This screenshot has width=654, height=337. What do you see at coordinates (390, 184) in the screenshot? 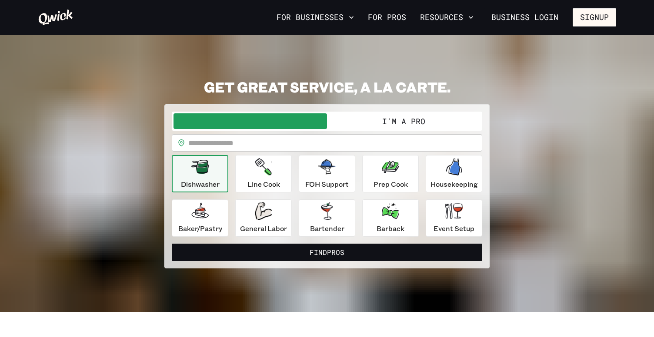
I see `p: Prep Cook` at bounding box center [390, 184].